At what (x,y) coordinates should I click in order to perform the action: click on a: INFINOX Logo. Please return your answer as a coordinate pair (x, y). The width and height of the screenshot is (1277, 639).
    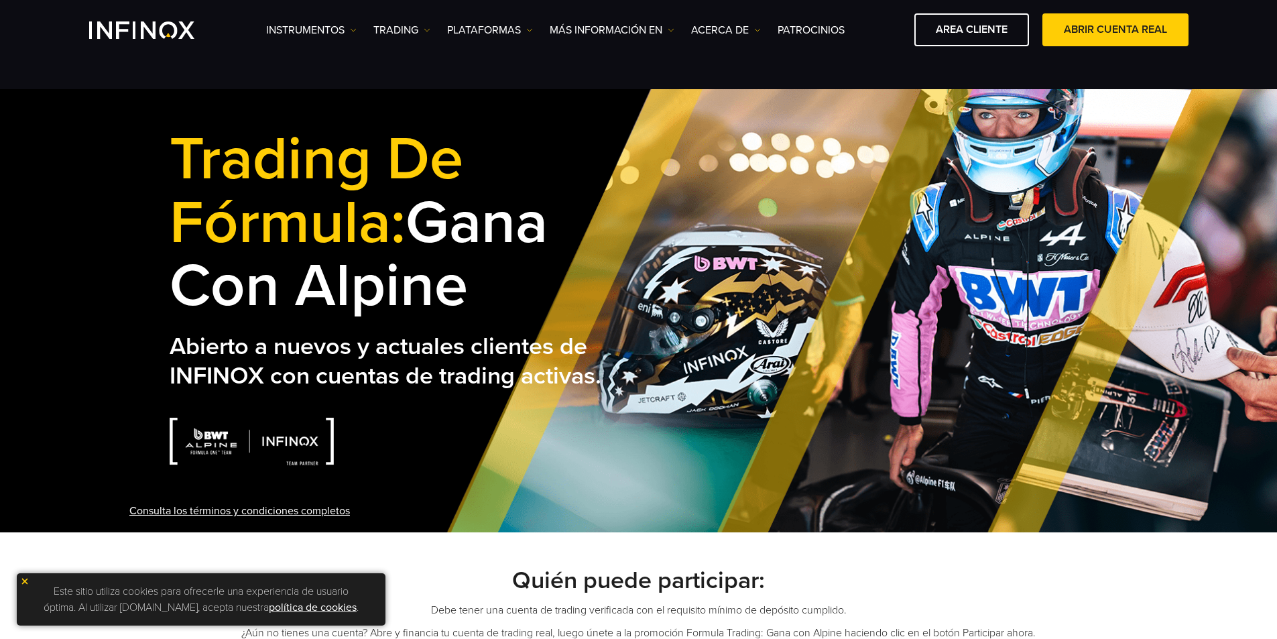
    Looking at the image, I should click on (158, 30).